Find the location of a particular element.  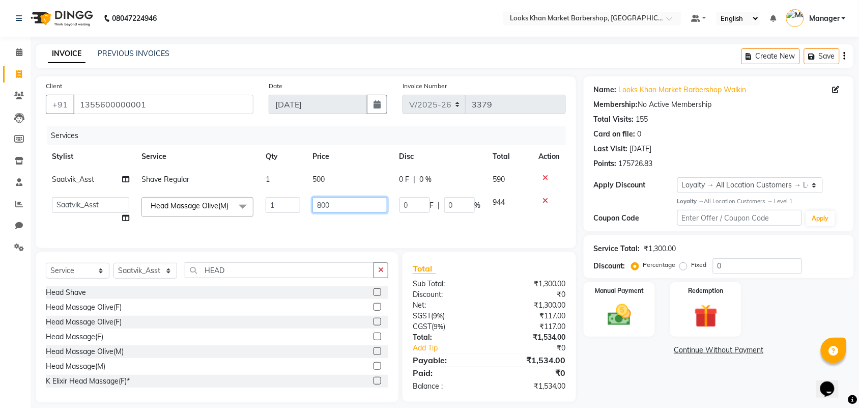

div: 0 is located at coordinates (640, 134).